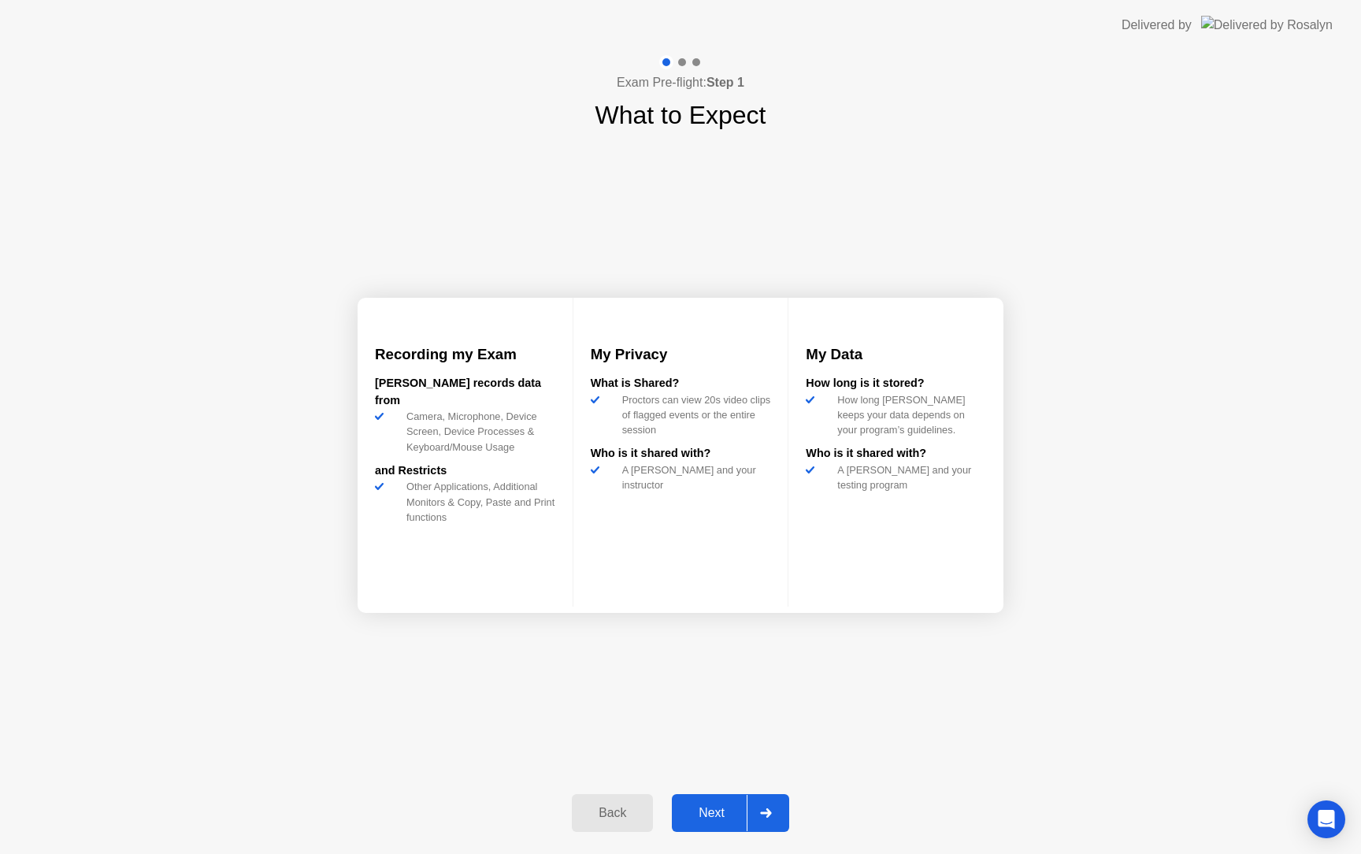  Describe the element at coordinates (1267, 24) in the screenshot. I see `img: Delivered by Rosalyn` at that location.